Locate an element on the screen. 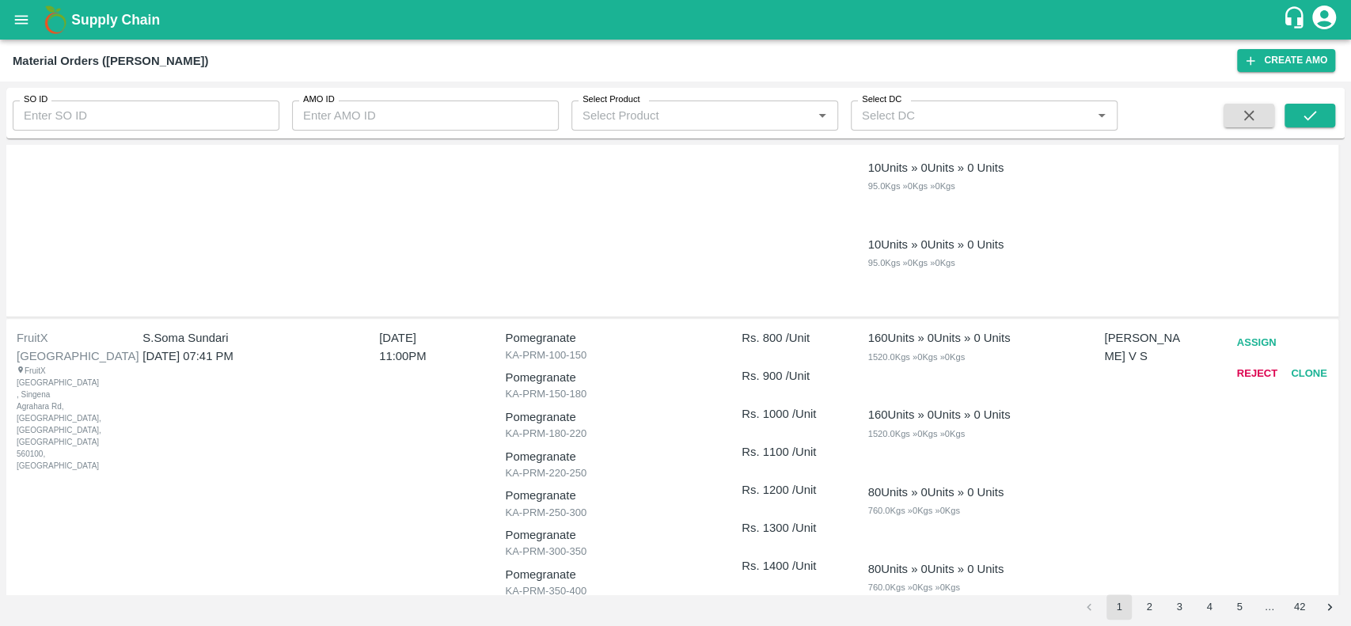  a: Supply Chain is located at coordinates (677, 20).